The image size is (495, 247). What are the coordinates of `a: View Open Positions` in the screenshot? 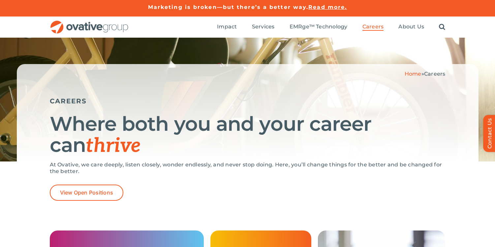 It's located at (87, 192).